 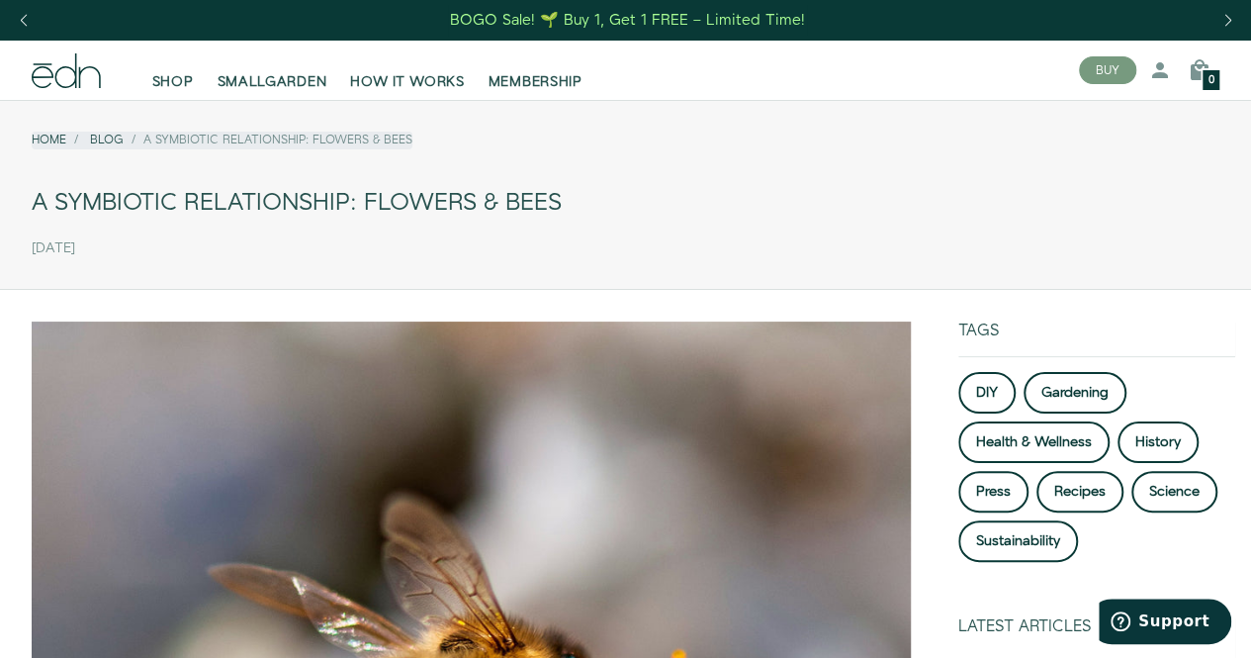 I want to click on div: BOGO Sale! 🌱 Buy 1, Get 1 FREE – Limited Time!, so click(x=627, y=20).